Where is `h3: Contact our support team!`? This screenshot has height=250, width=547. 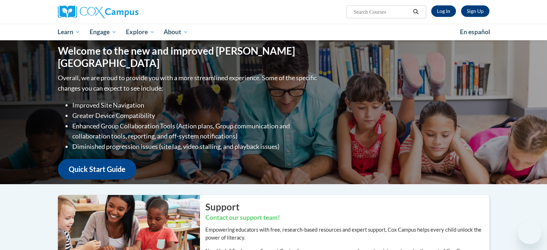
h3: Contact our support team! is located at coordinates (347, 218).